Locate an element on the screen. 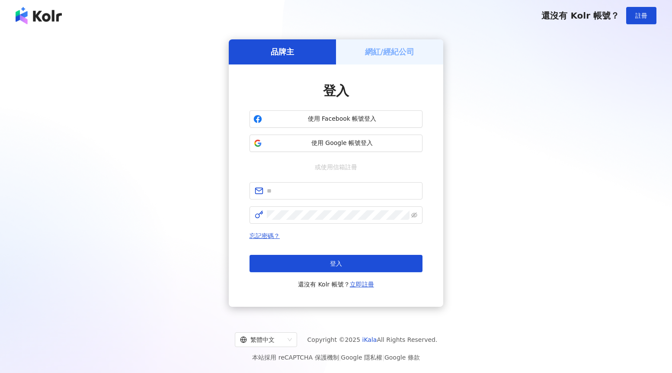  span: 註冊 is located at coordinates (641, 16).